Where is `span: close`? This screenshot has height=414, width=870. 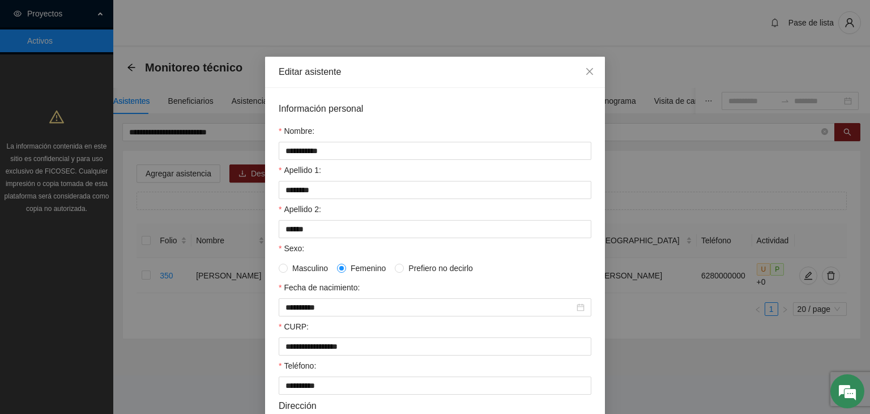 span: close is located at coordinates (590, 71).